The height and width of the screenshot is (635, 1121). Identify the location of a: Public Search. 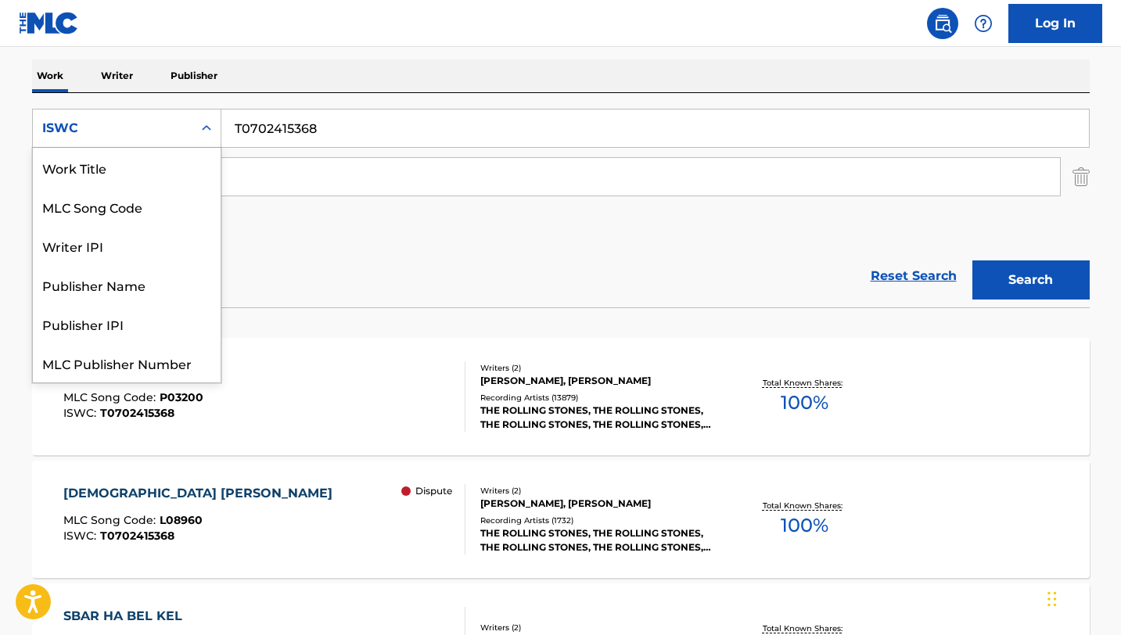
(943, 23).